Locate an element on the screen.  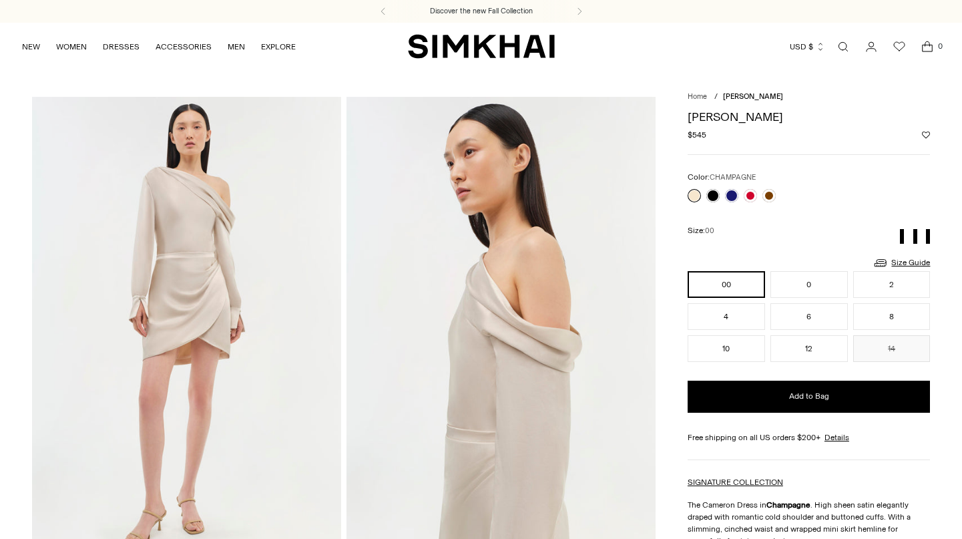
button: Add to Bag is located at coordinates (809, 396).